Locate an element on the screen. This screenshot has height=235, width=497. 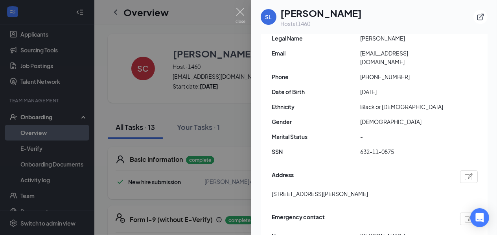
span: 632-11-0875 is located at coordinates (404, 151).